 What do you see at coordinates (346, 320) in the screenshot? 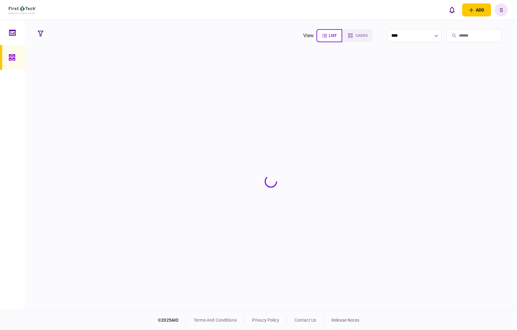
I see `a: release notes` at bounding box center [346, 320].